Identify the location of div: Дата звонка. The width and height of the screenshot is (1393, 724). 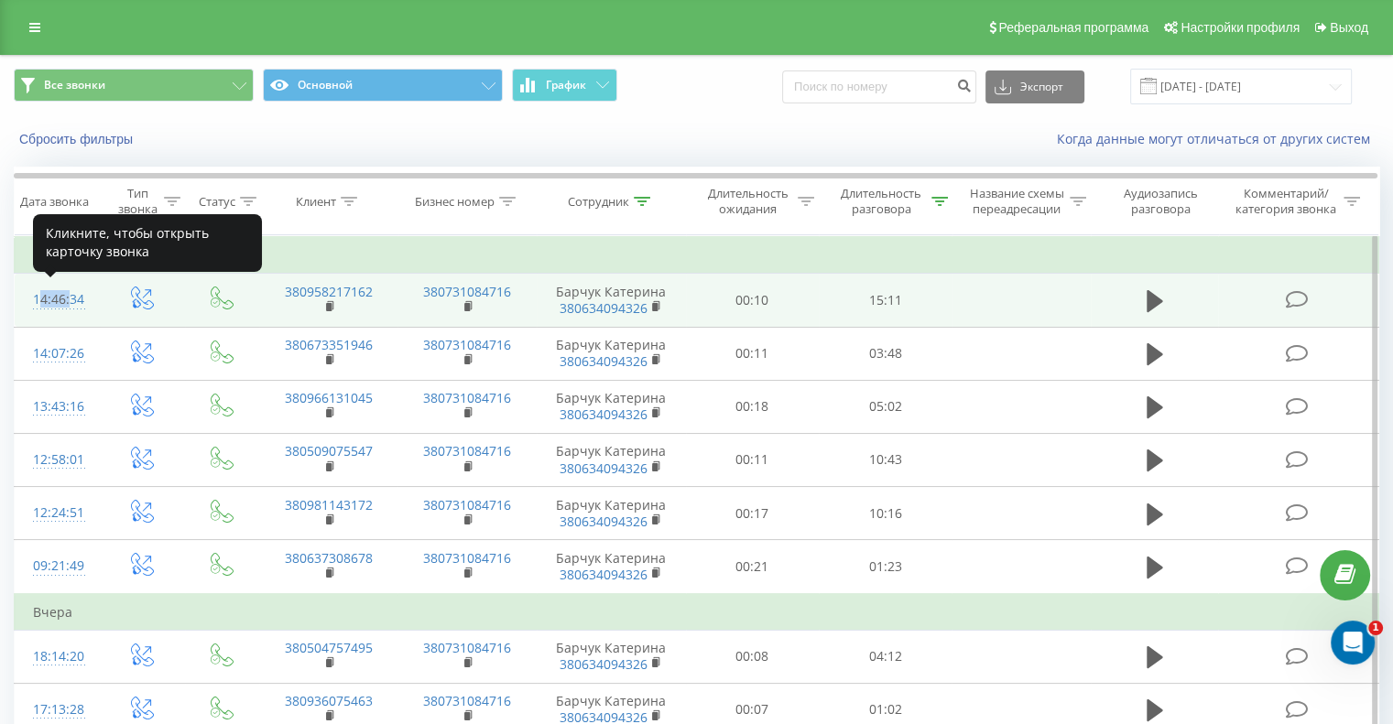
(54, 201).